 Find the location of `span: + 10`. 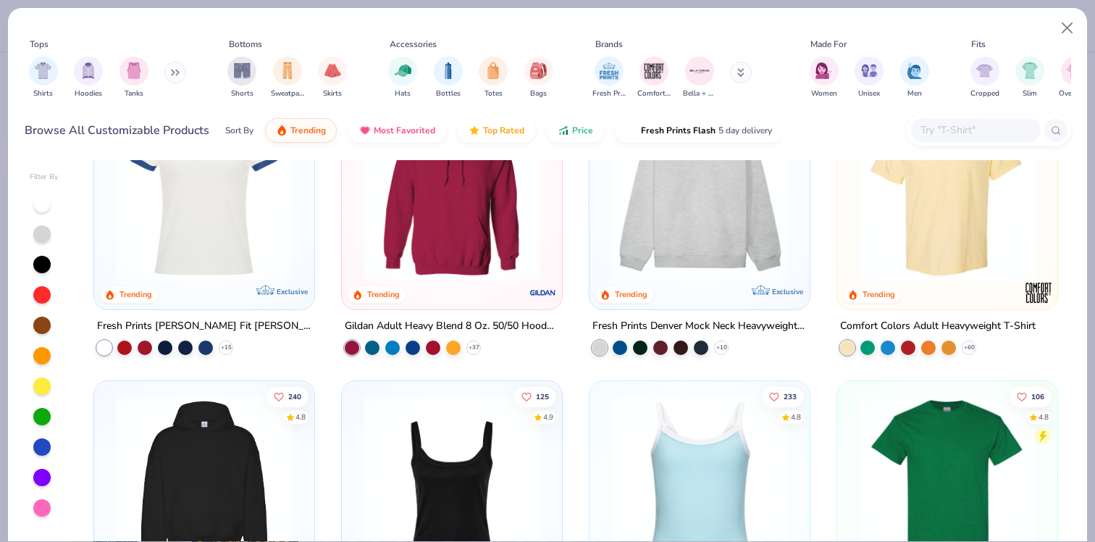

span: + 10 is located at coordinates (721, 348).